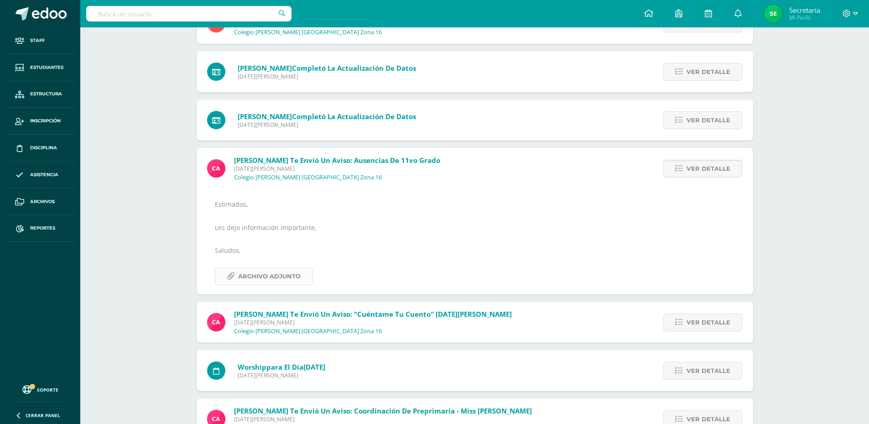  Describe the element at coordinates (40, 389) in the screenshot. I see `a: Soporte` at that location.